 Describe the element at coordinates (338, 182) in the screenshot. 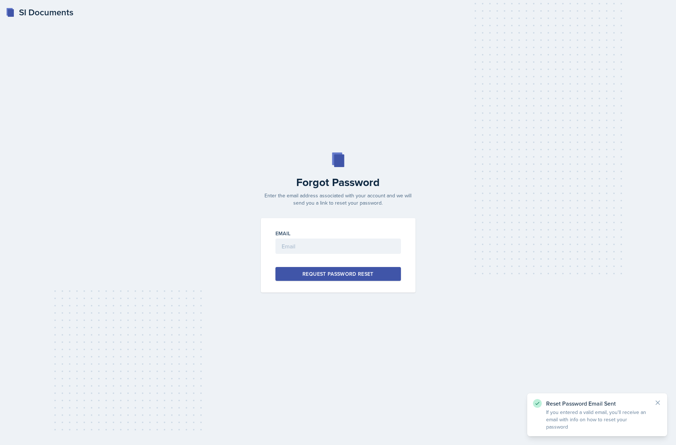

I see `h2: Forgot Password` at that location.